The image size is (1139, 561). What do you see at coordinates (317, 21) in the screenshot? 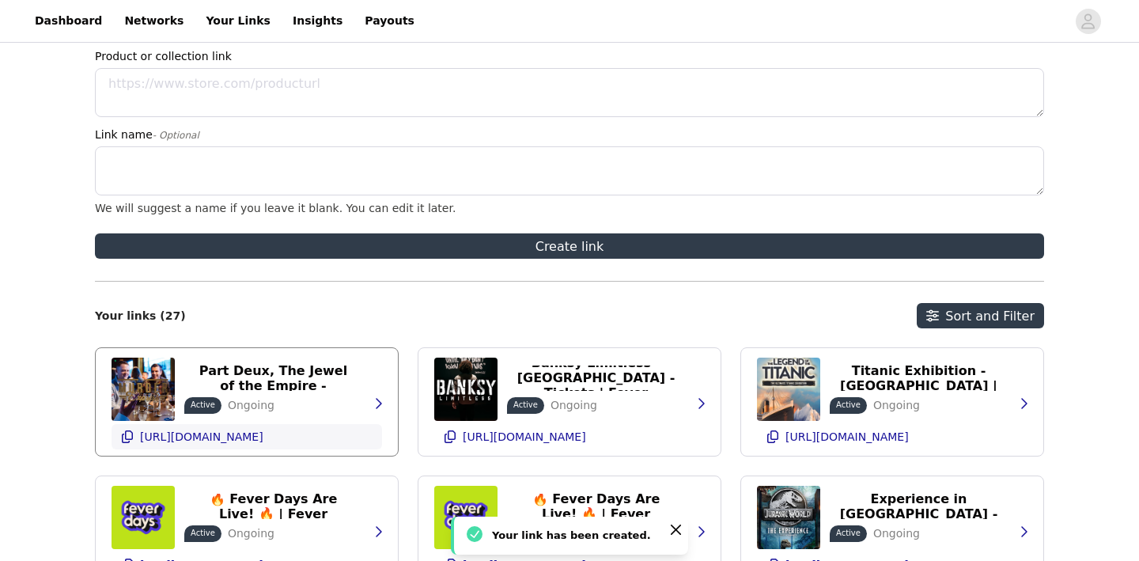
I see `a: Insights` at bounding box center [317, 21].